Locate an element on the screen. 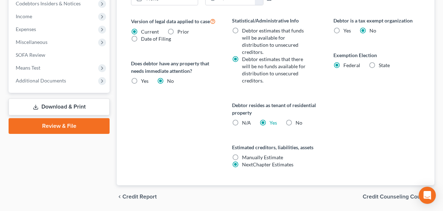  a: SOFA Review is located at coordinates (60, 55).